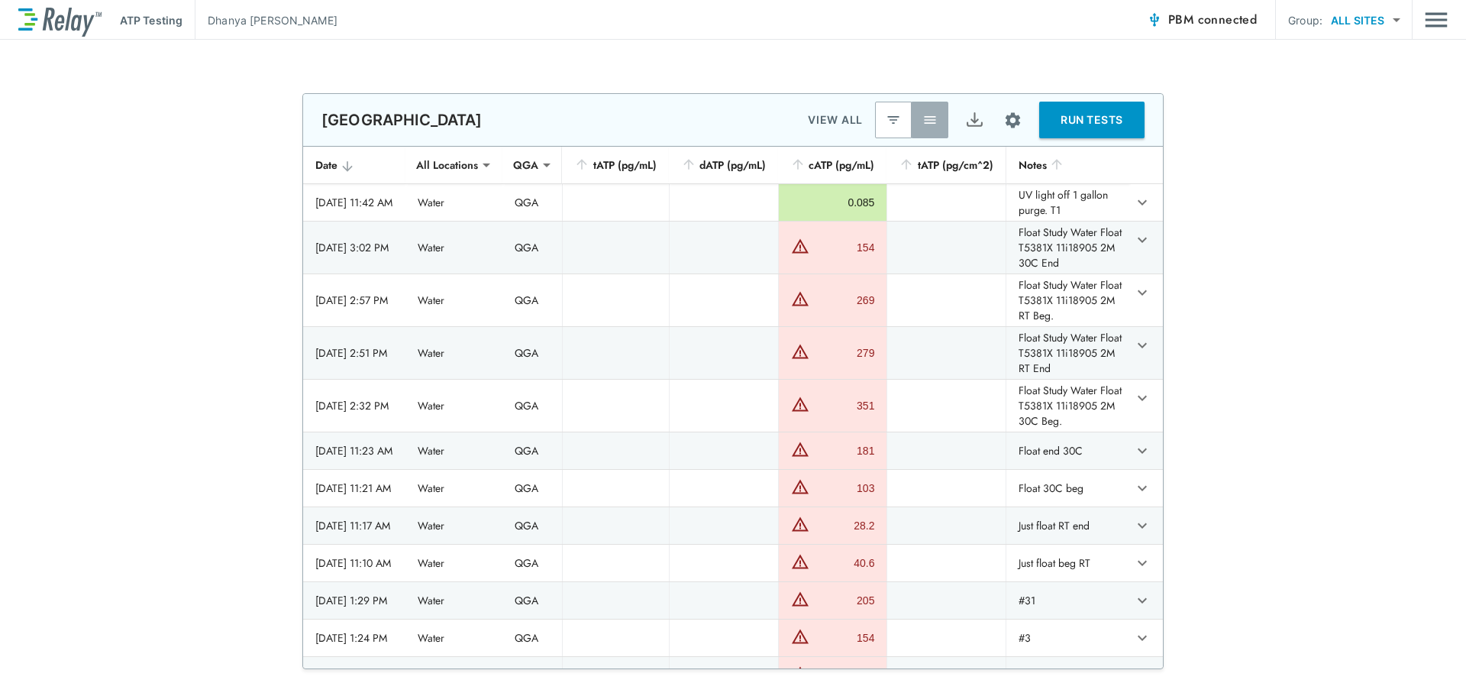 This screenshot has height=696, width=1466. I want to click on td: #2, so click(1068, 675).